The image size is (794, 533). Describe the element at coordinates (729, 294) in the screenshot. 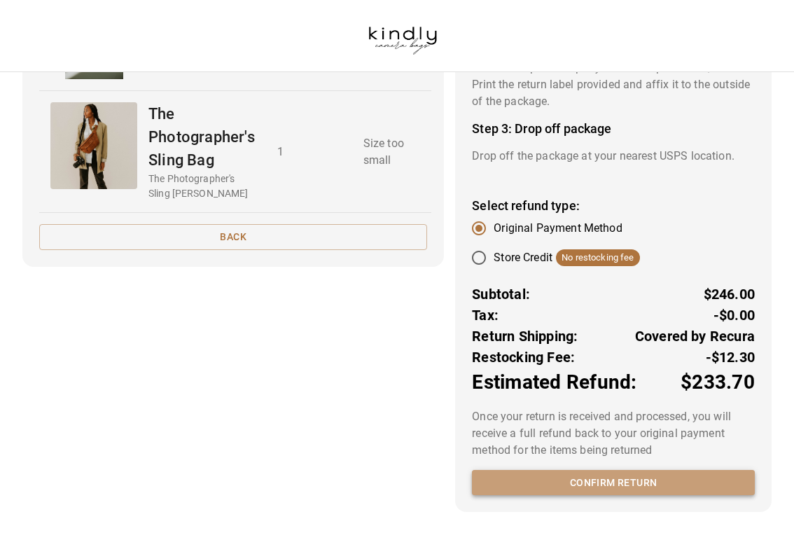

I see `p: $246.00` at that location.